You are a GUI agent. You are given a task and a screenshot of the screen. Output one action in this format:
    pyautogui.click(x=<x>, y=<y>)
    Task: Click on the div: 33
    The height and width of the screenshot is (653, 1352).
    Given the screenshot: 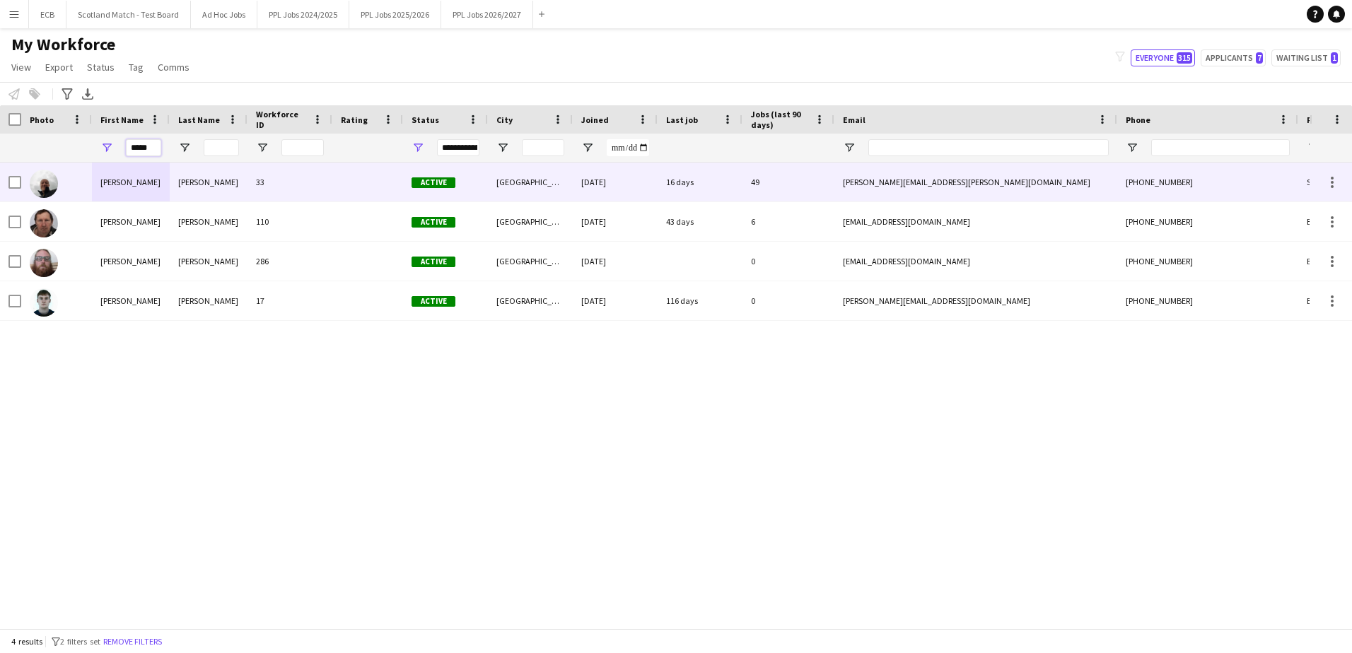 What is the action you would take?
    pyautogui.click(x=290, y=182)
    